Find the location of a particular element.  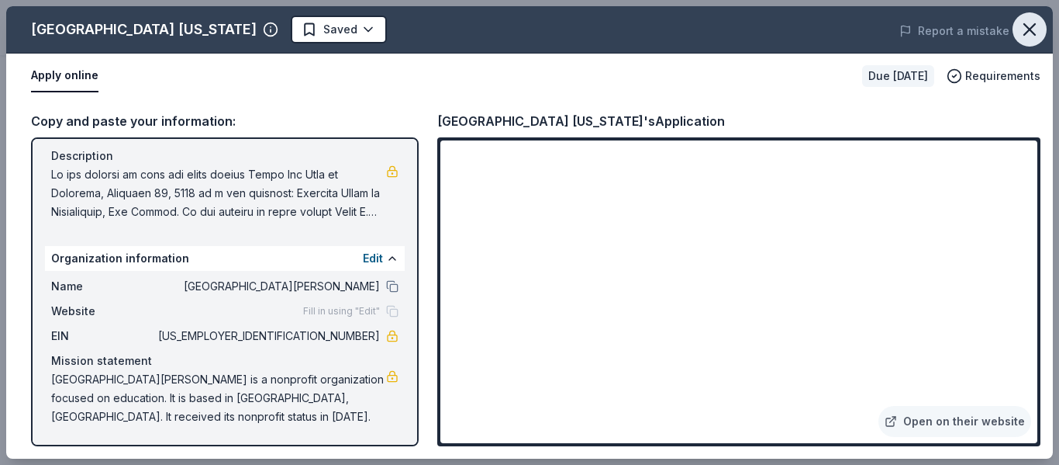

span: EIN is located at coordinates (103, 336).